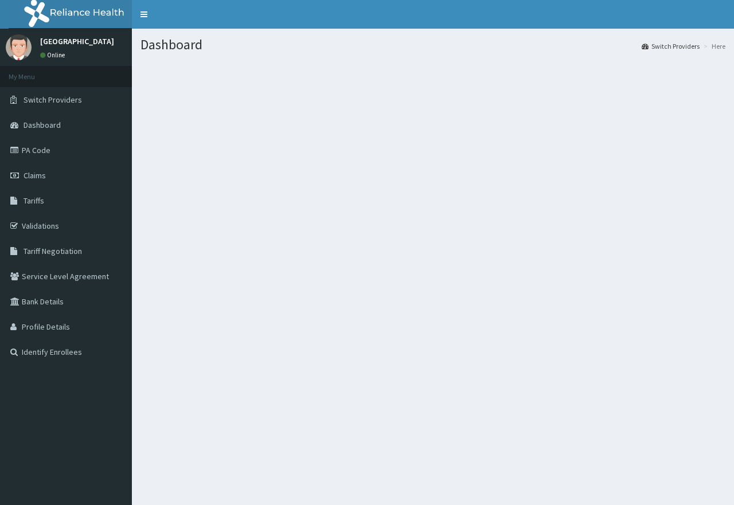  Describe the element at coordinates (18, 47) in the screenshot. I see `img: User Image` at that location.